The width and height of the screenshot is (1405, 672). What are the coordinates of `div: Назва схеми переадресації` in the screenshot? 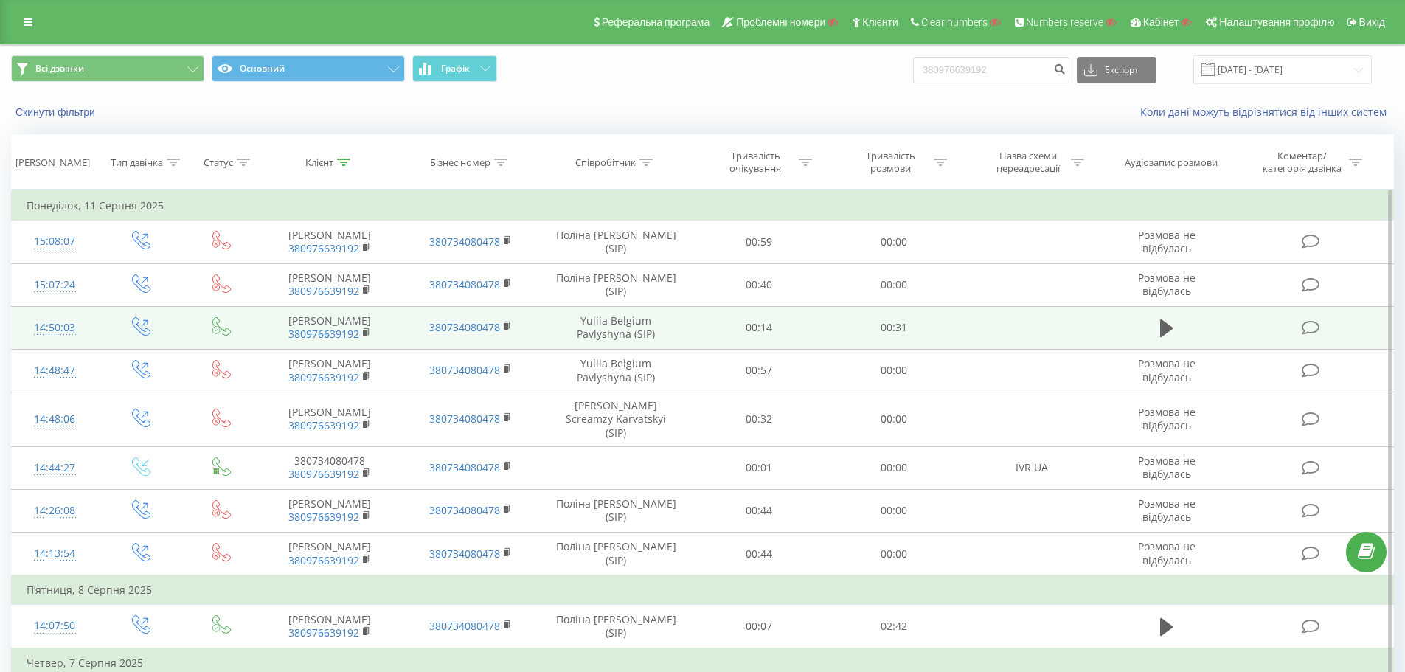 It's located at (1028, 162).